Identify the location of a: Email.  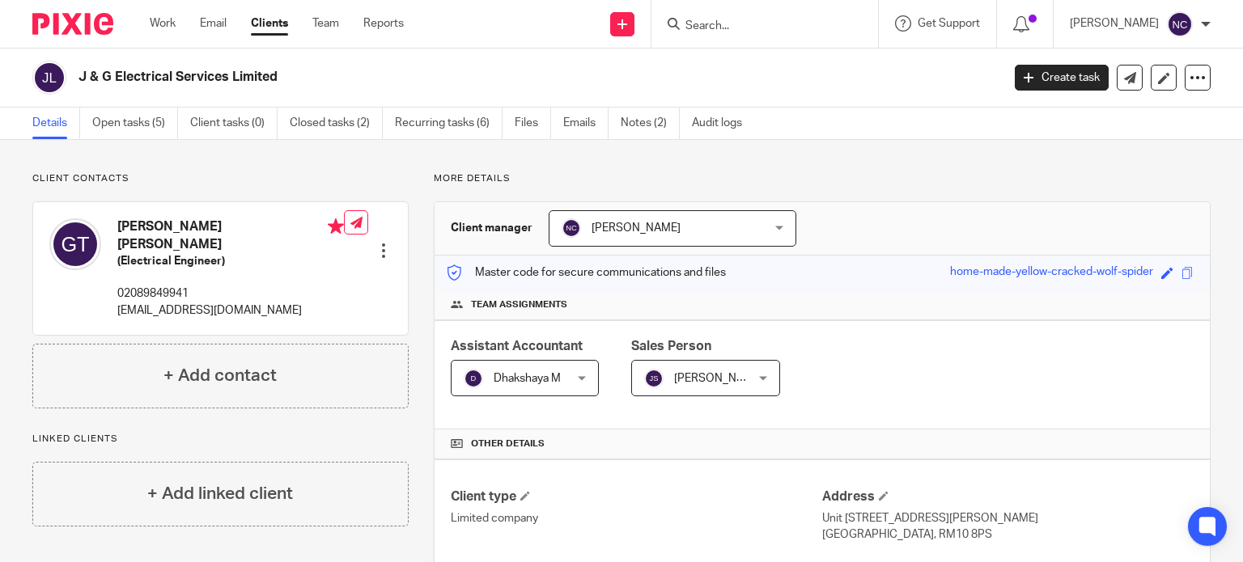
(213, 23).